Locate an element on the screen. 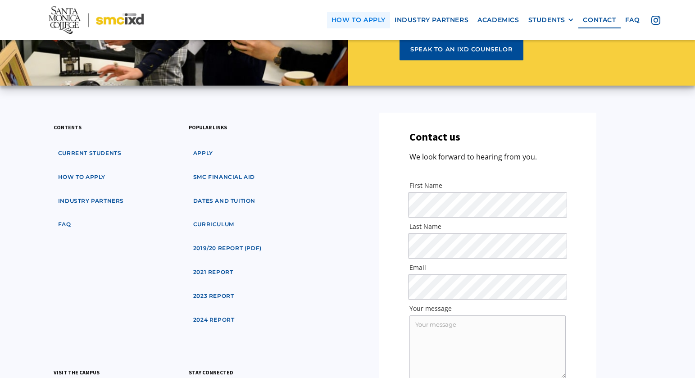 The width and height of the screenshot is (695, 378). a: 2023 Report is located at coordinates (213, 296).